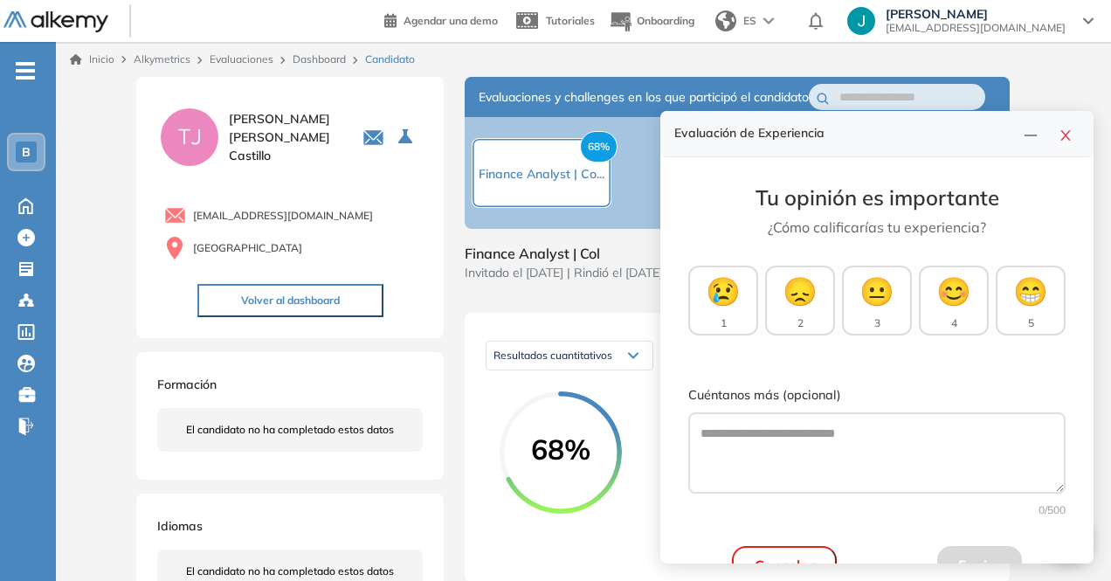 Image resolution: width=1111 pixels, height=581 pixels. Describe the element at coordinates (877, 510) in the screenshot. I see `div: 0 /500` at that location.